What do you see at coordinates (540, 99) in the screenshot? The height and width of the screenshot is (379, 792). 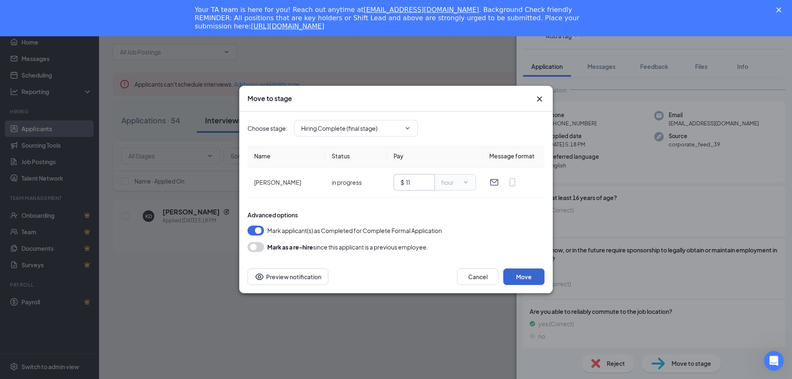 I see `button: Close` at bounding box center [540, 99].